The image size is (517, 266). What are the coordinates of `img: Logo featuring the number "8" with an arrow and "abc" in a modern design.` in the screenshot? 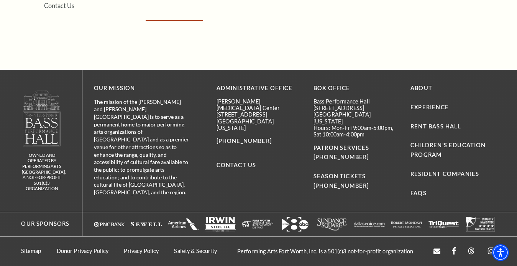 It's located at (295, 224).